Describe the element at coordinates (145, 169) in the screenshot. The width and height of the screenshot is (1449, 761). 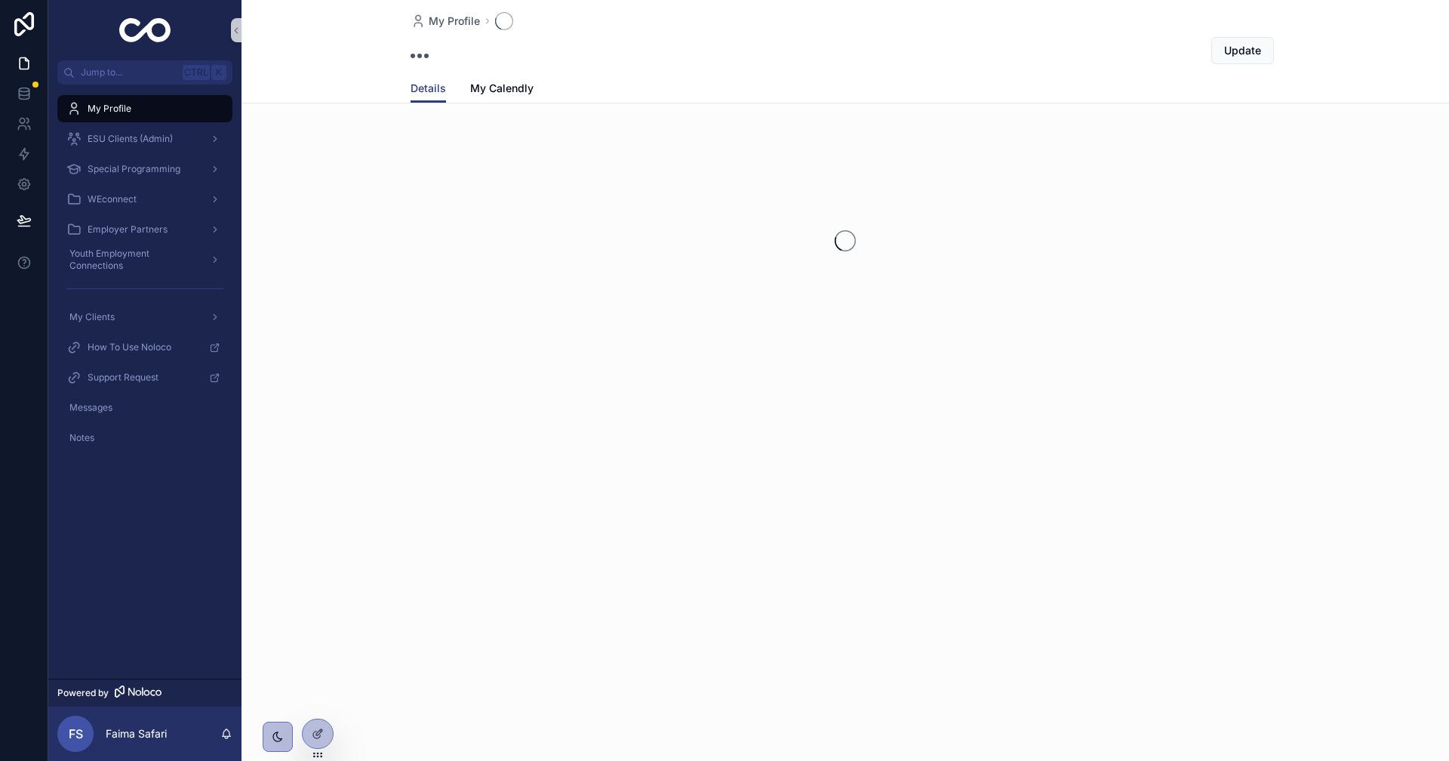
I see `a: Special Programming` at that location.